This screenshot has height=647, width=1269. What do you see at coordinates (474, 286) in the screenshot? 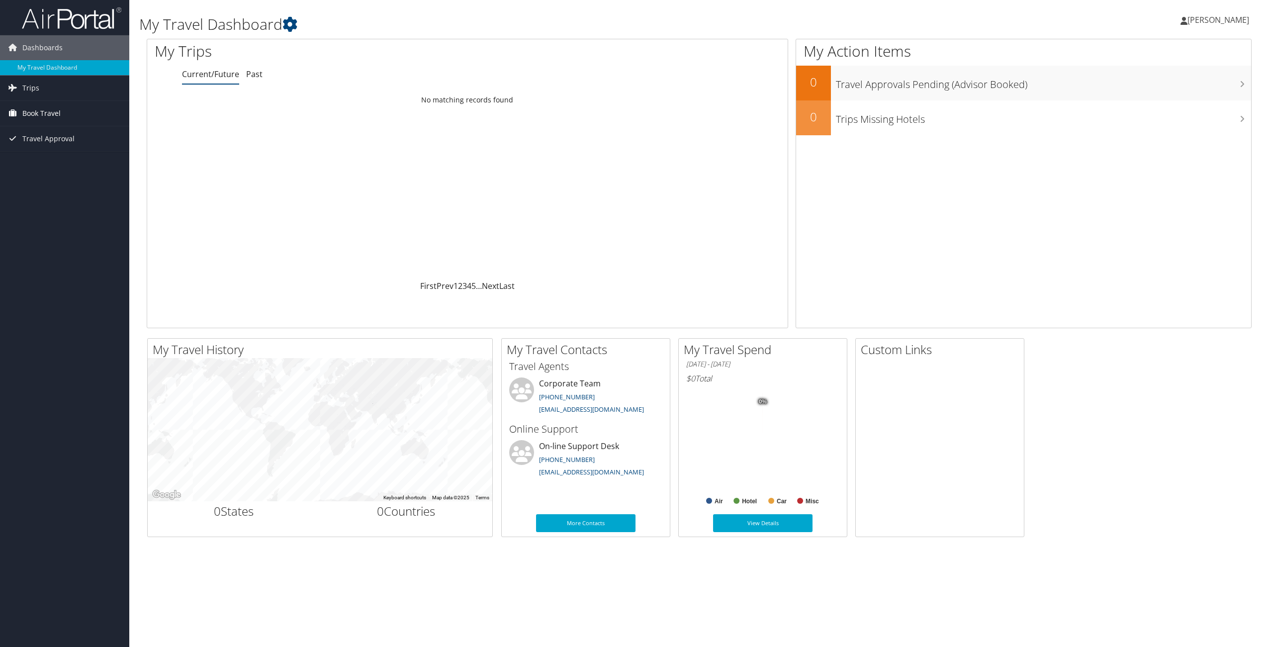
I see `a: 5` at bounding box center [474, 286].